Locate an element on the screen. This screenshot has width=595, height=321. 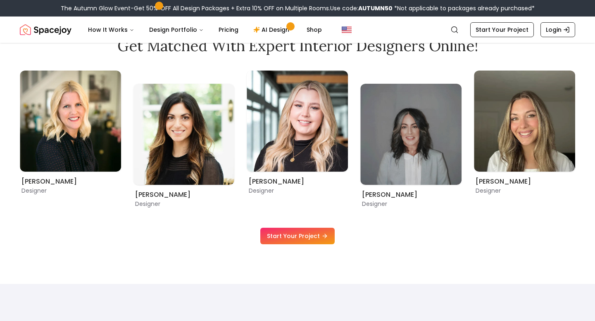
div: 7 / 11 is located at coordinates (524, 126).